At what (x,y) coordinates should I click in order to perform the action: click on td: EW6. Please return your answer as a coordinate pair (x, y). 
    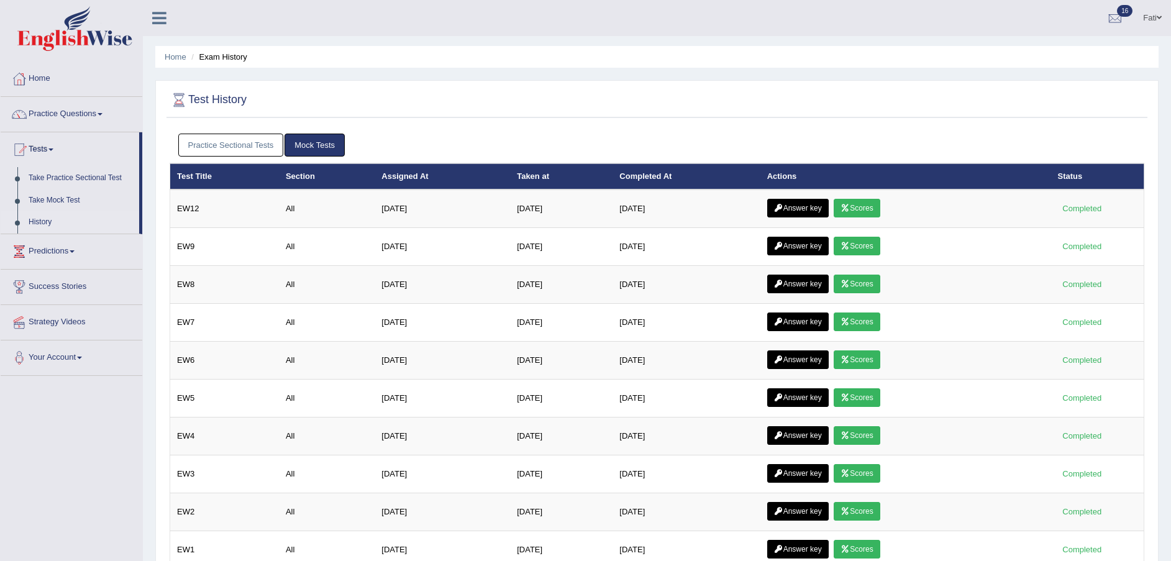
    Looking at the image, I should click on (224, 360).